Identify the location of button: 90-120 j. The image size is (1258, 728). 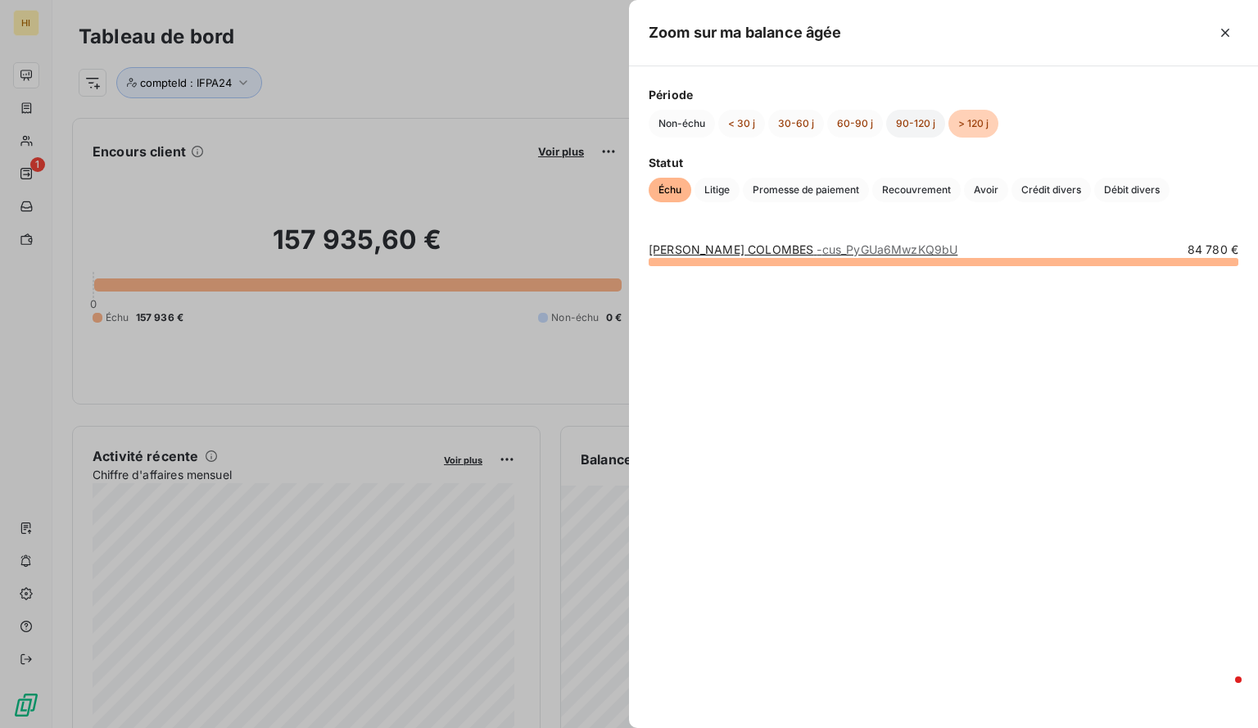
(916, 124).